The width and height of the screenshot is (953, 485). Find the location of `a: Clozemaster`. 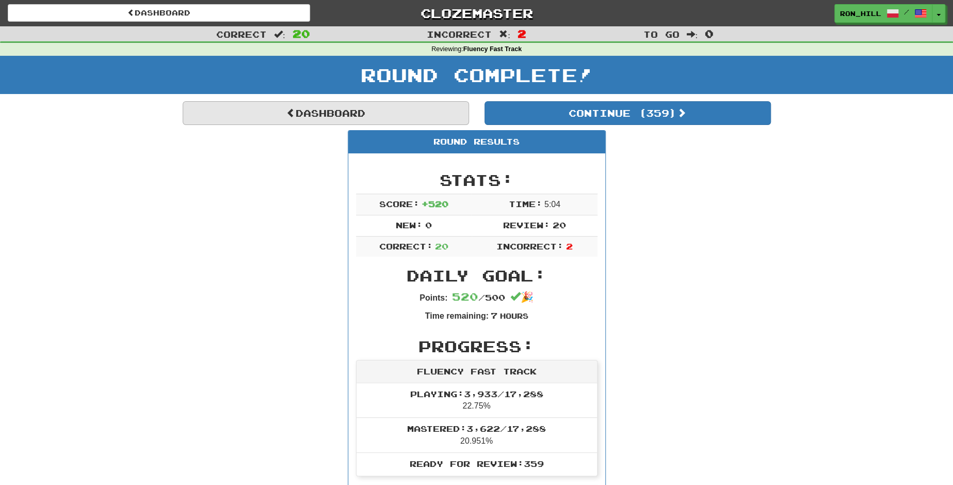

a: Clozemaster is located at coordinates (477, 13).